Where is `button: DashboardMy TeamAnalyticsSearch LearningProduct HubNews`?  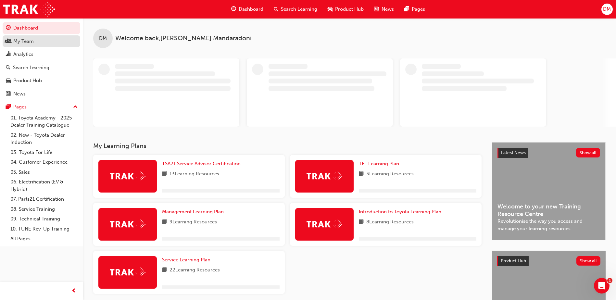 button: DashboardMy TeamAnalyticsSearch LearningProduct HubNews is located at coordinates (41, 61).